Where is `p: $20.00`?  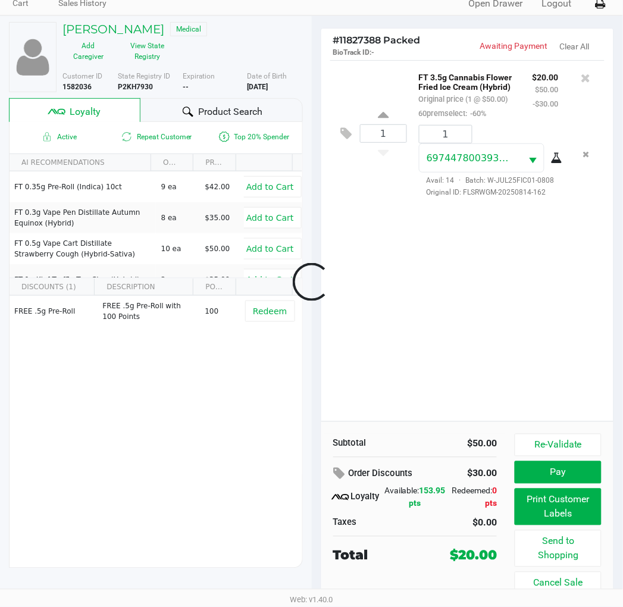
p: $20.00 is located at coordinates (546, 76).